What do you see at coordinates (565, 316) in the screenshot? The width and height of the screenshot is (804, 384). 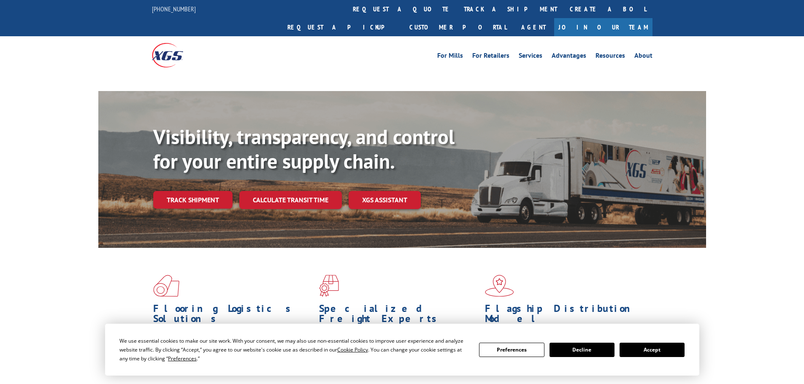 I see `h1: Flagship Distribution Model` at bounding box center [565, 316].